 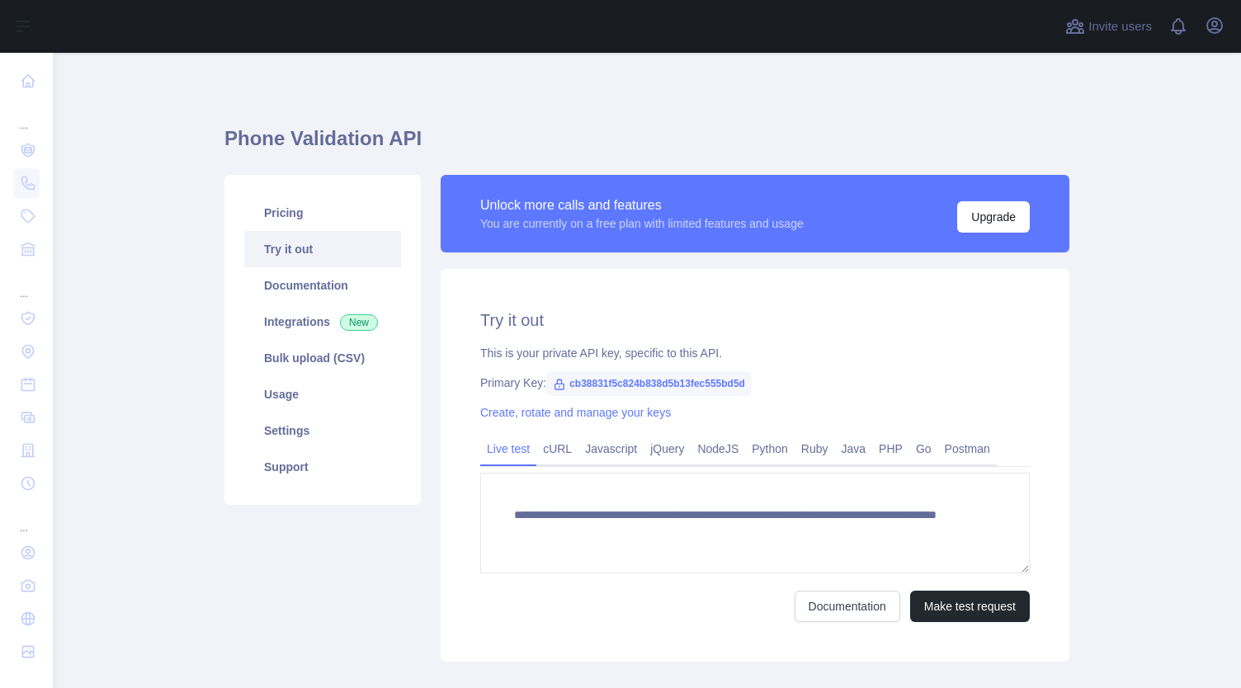 I want to click on a: Postman, so click(x=967, y=449).